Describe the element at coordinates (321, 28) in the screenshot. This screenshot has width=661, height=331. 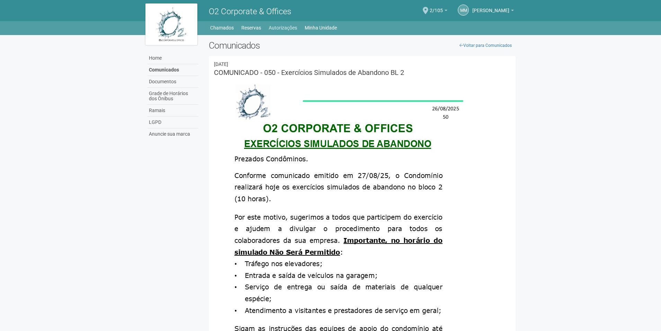
I see `a: Minha Unidade` at that location.